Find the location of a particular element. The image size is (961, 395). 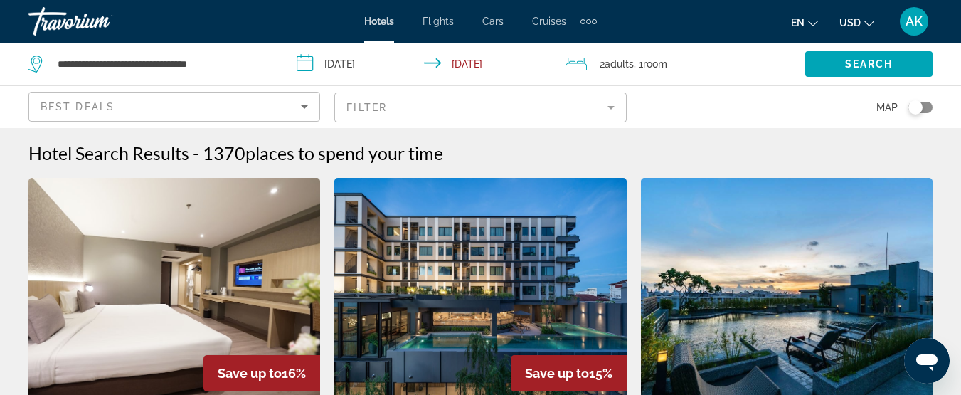

span: Best Deals is located at coordinates (78, 107).